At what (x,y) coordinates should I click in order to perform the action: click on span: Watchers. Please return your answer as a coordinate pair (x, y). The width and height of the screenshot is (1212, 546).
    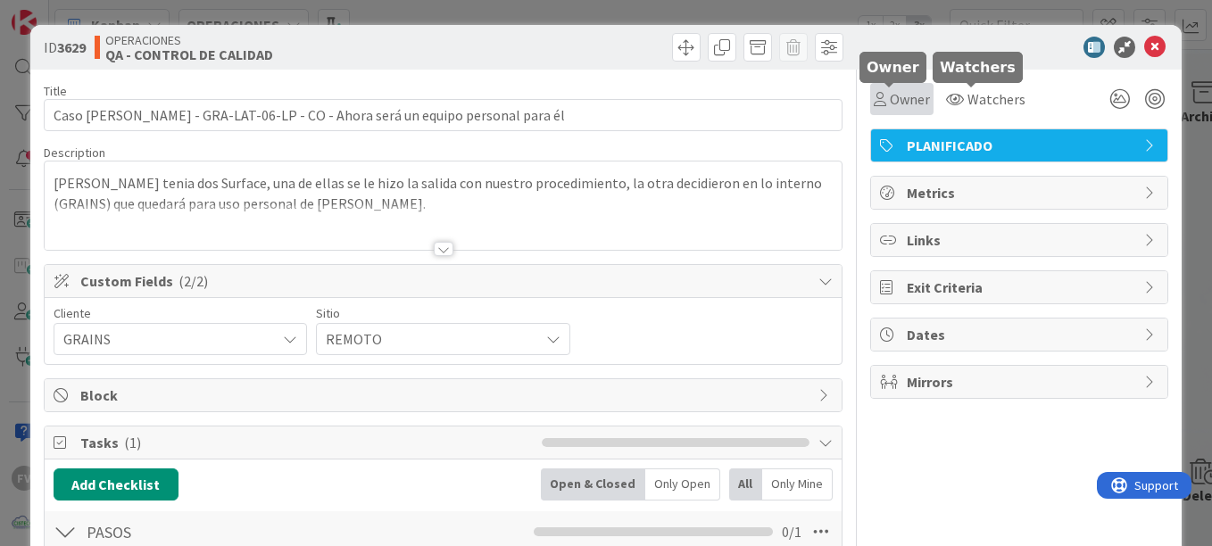
    Looking at the image, I should click on (996, 99).